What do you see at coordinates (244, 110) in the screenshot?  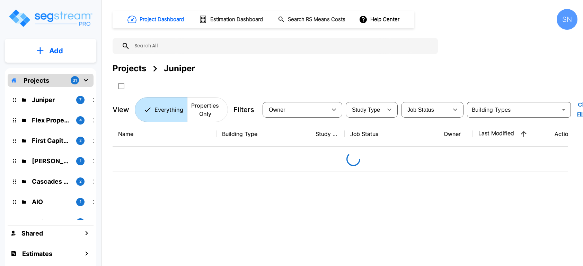 I see `p: Filters` at bounding box center [244, 110].